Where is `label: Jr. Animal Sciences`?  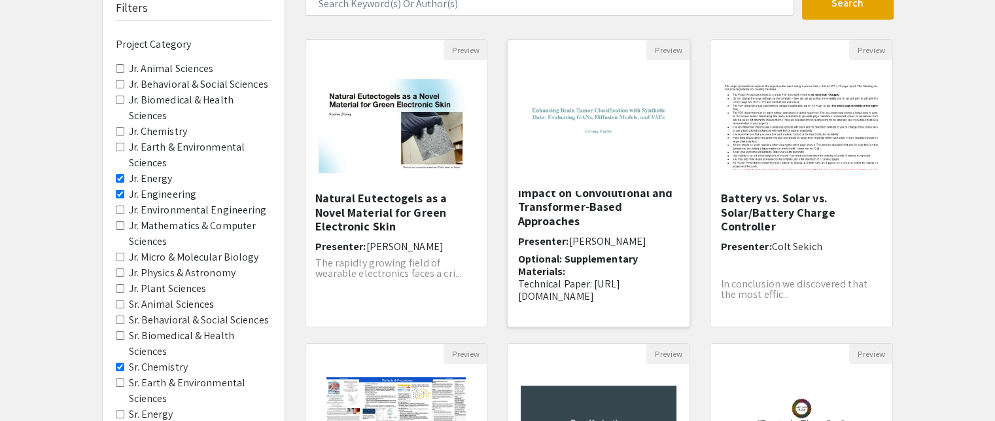 label: Jr. Animal Sciences is located at coordinates (171, 69).